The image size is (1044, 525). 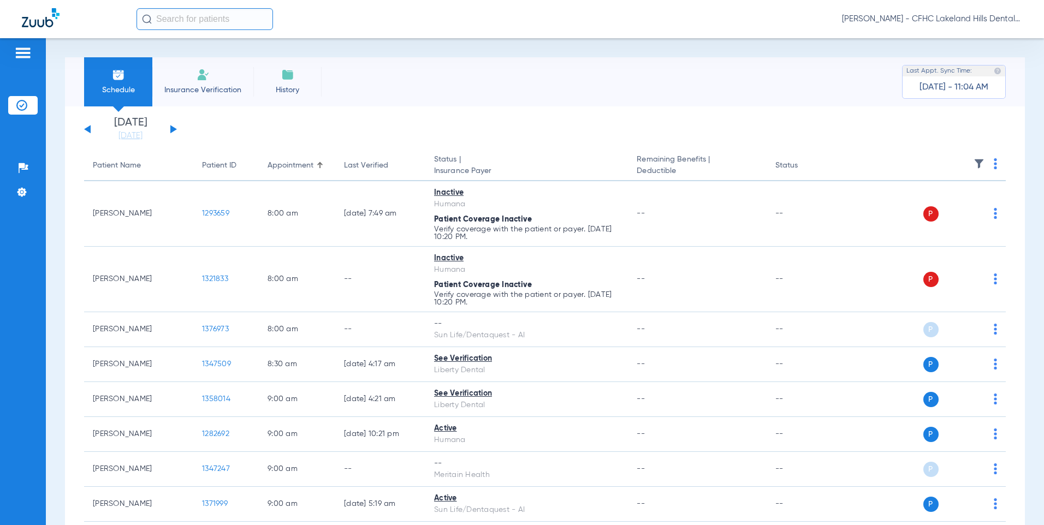 I want to click on img: Manual Insurance Verification, so click(x=203, y=75).